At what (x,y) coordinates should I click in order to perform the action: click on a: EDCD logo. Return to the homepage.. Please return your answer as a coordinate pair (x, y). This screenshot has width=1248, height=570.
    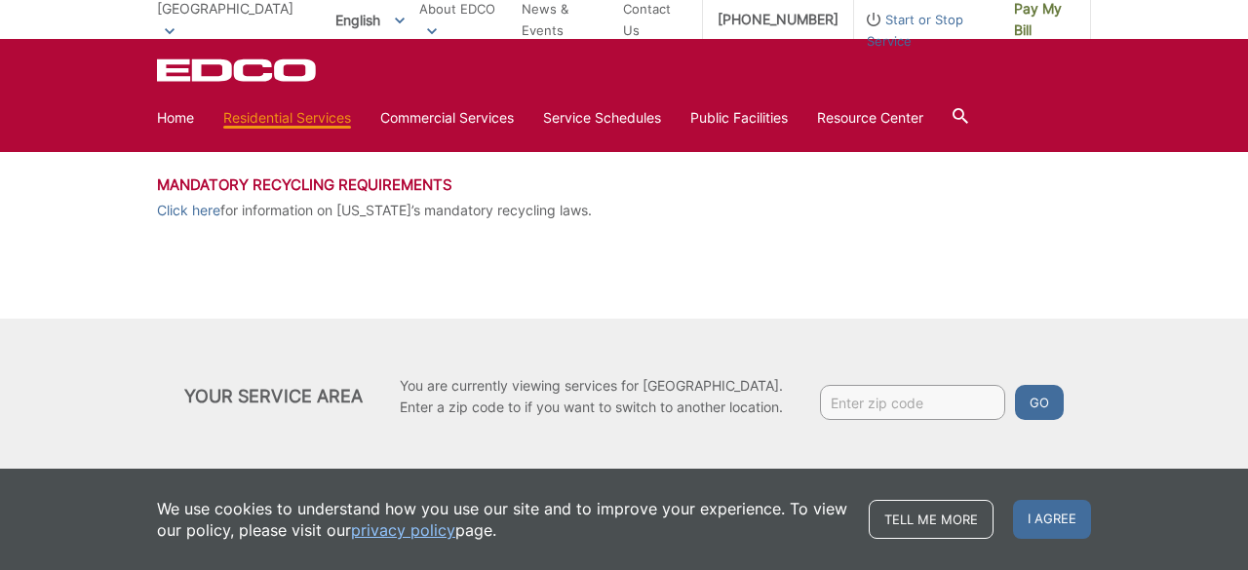
    Looking at the image, I should click on (238, 70).